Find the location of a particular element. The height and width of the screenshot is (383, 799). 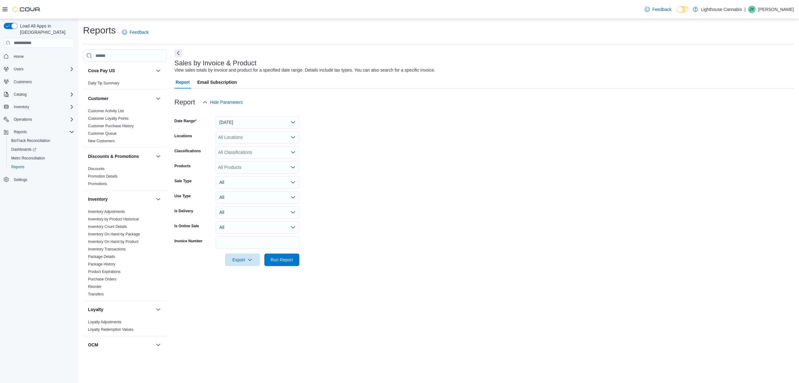

h3: Inventory is located at coordinates (98, 199).